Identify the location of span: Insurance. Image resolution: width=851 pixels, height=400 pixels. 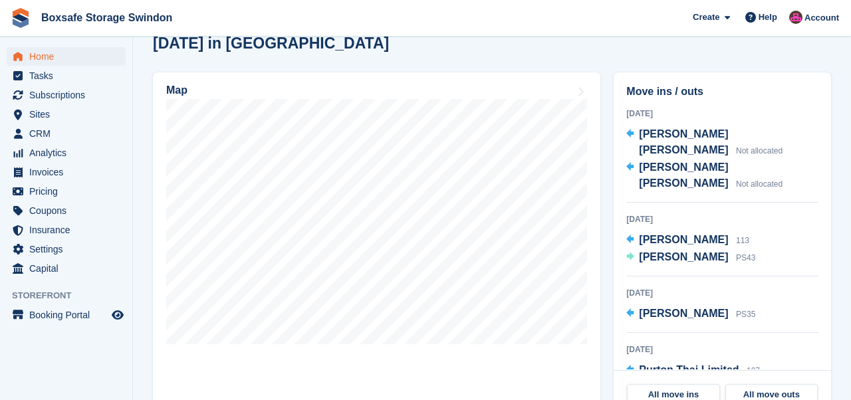
(69, 230).